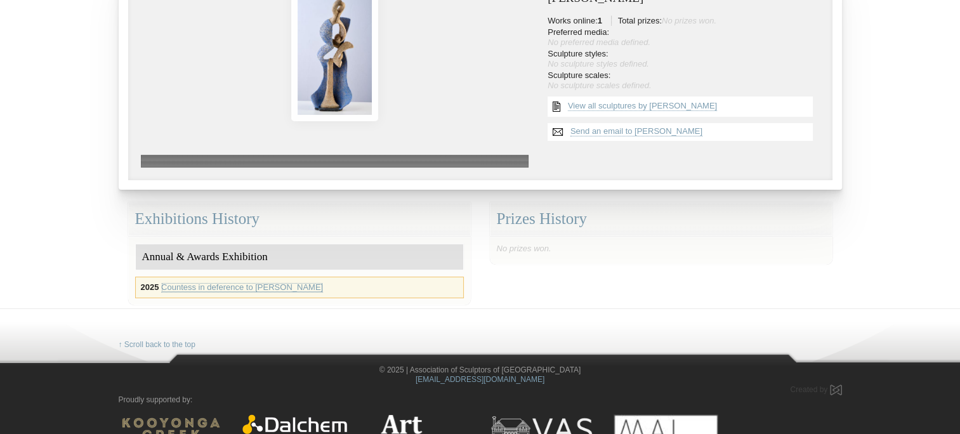 The height and width of the screenshot is (434, 960). Describe the element at coordinates (157, 344) in the screenshot. I see `a: ↑ Scroll back to the top` at that location.